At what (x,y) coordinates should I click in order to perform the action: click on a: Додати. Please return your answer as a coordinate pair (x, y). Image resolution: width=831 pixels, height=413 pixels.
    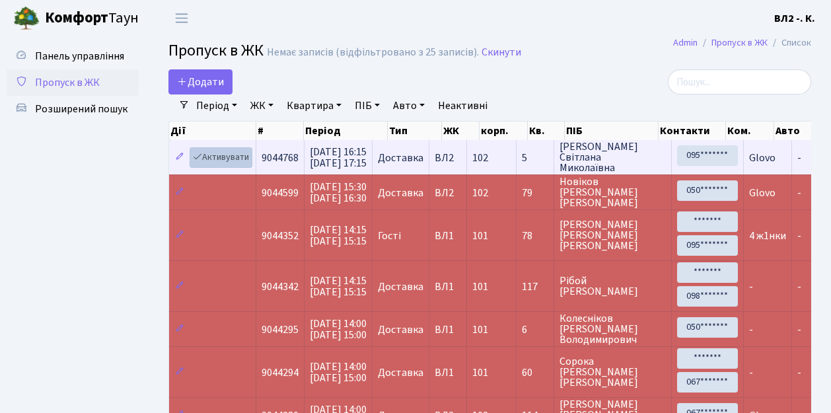
    Looking at the image, I should click on (200, 82).